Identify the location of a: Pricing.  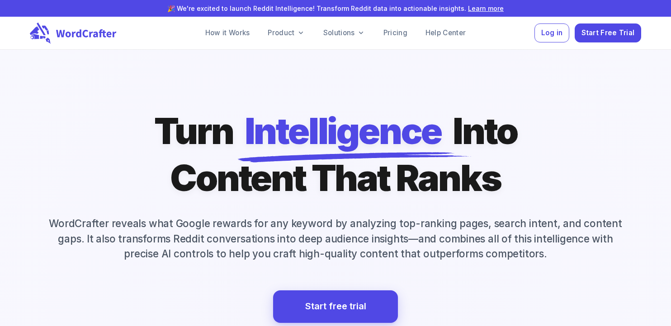
(395, 33).